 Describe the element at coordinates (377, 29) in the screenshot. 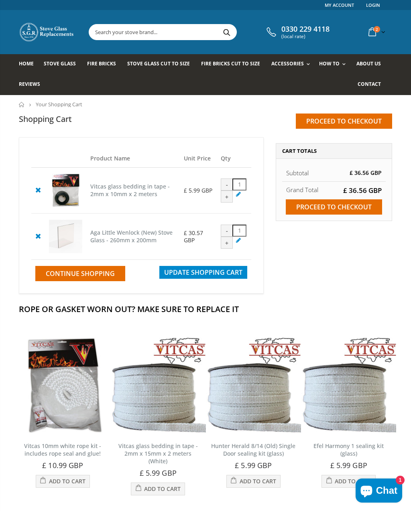

I see `span: 2` at that location.